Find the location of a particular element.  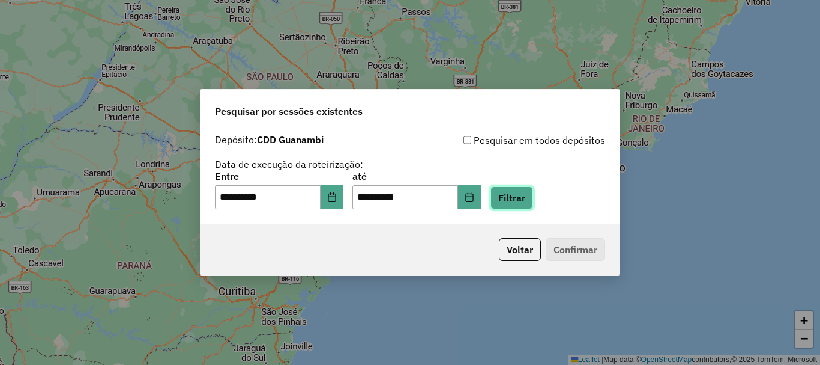

label: Data de execução da roteirização: is located at coordinates (289, 164).